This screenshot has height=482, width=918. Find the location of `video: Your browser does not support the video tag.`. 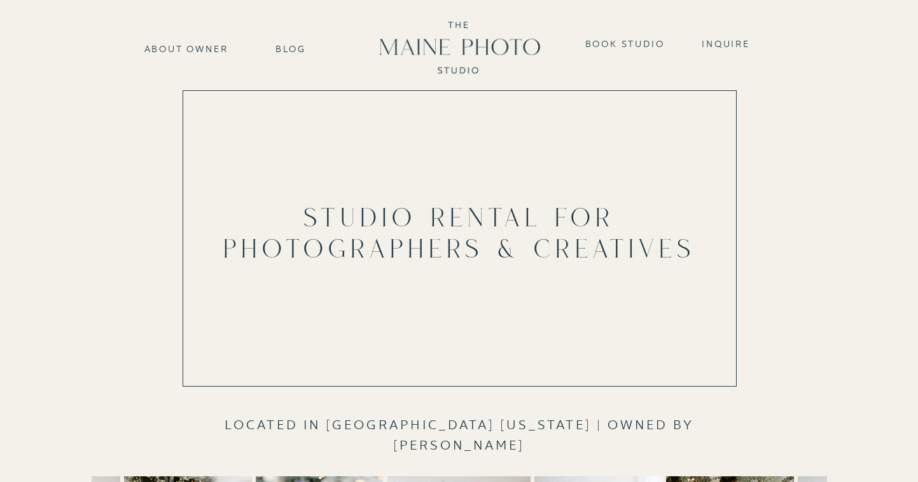

video: Your browser does not support the video tag. is located at coordinates (459, 237).